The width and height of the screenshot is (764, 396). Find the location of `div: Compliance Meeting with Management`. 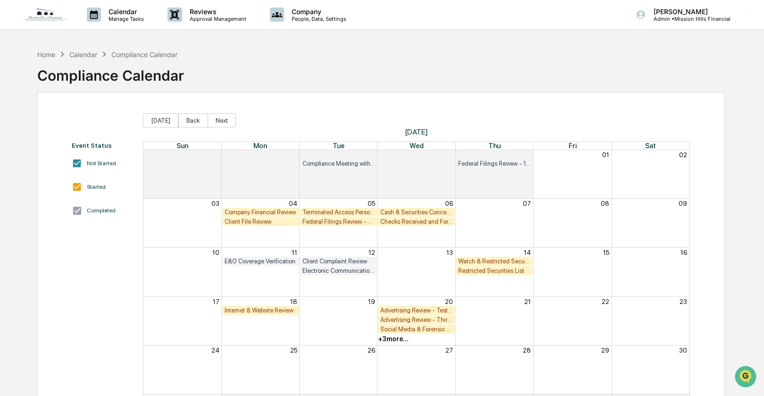

div: Compliance Meeting with Management is located at coordinates (338, 163).